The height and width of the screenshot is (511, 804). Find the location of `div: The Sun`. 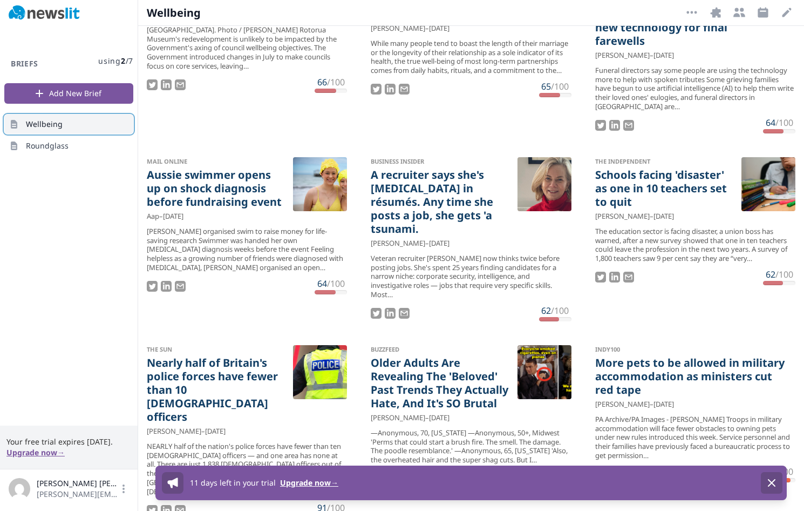

div: The Sun is located at coordinates (215, 349).